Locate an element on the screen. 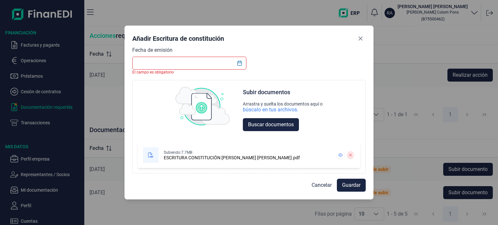  span: Guardar is located at coordinates (351, 185).